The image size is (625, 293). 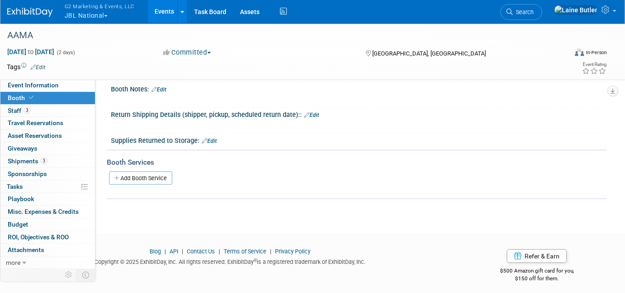 I want to click on span: to, so click(x=30, y=52).